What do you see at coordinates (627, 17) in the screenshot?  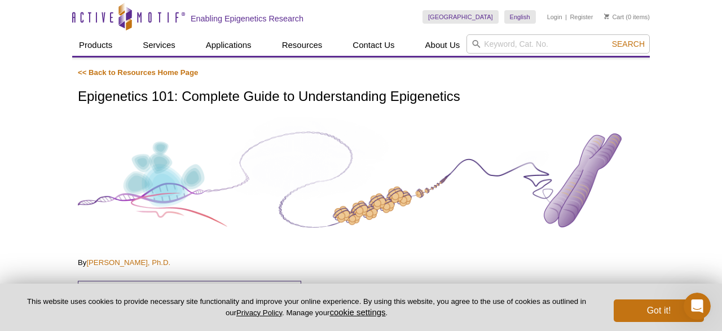 I see `li: (0 items)` at bounding box center [627, 17].